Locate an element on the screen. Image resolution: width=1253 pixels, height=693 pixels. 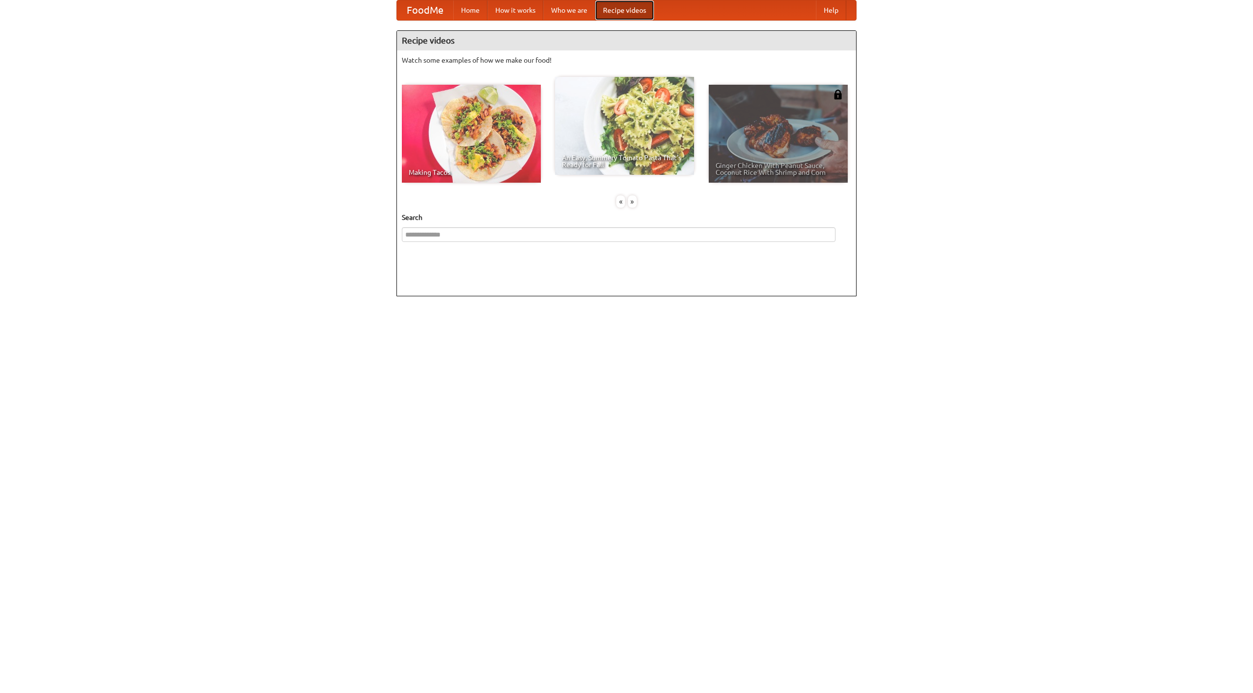
img: 483408.png is located at coordinates (838, 94).